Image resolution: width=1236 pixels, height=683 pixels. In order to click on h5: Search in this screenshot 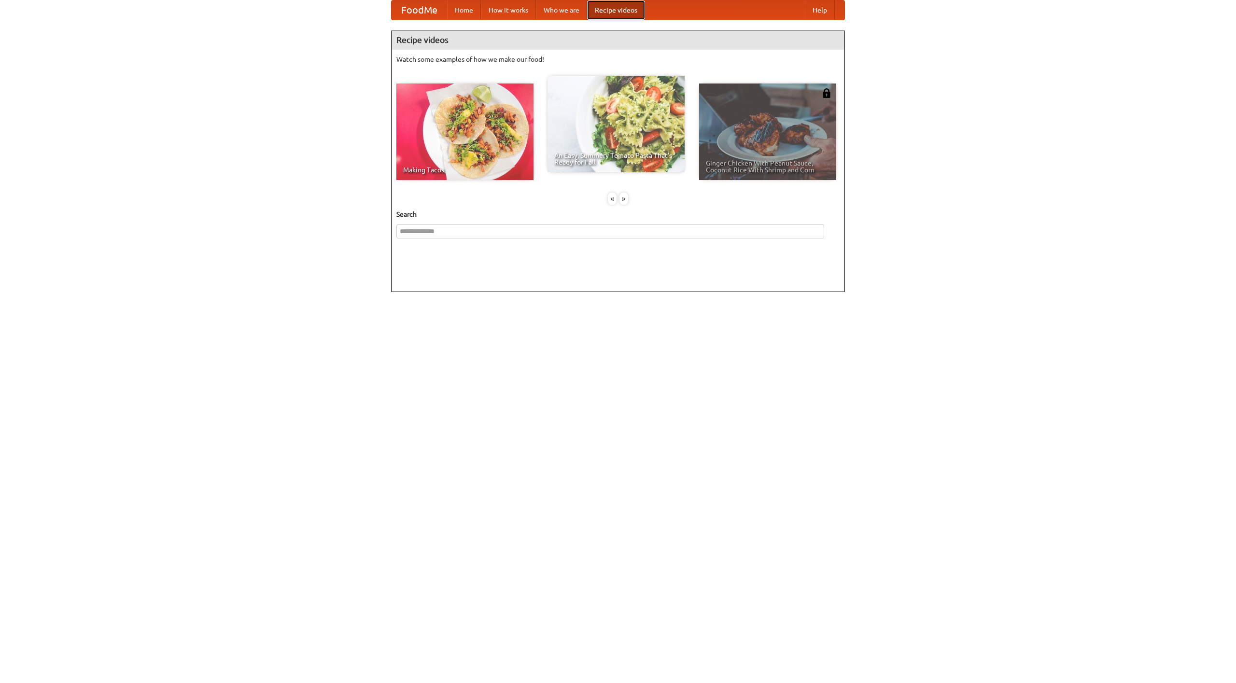, I will do `click(618, 214)`.